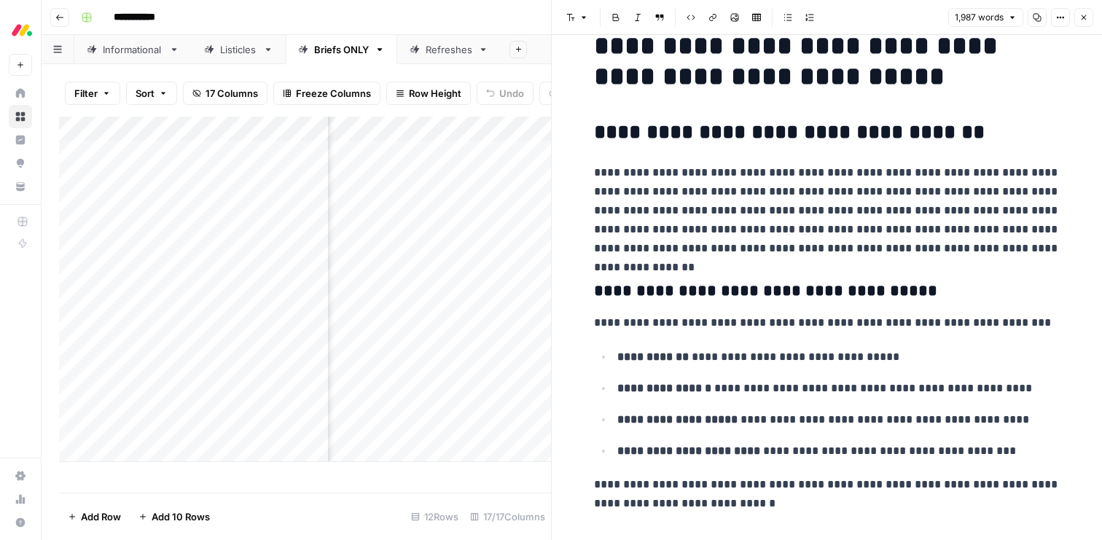 Image resolution: width=1102 pixels, height=540 pixels. What do you see at coordinates (434, 517) in the screenshot?
I see `div: 12 Rows` at bounding box center [434, 517].